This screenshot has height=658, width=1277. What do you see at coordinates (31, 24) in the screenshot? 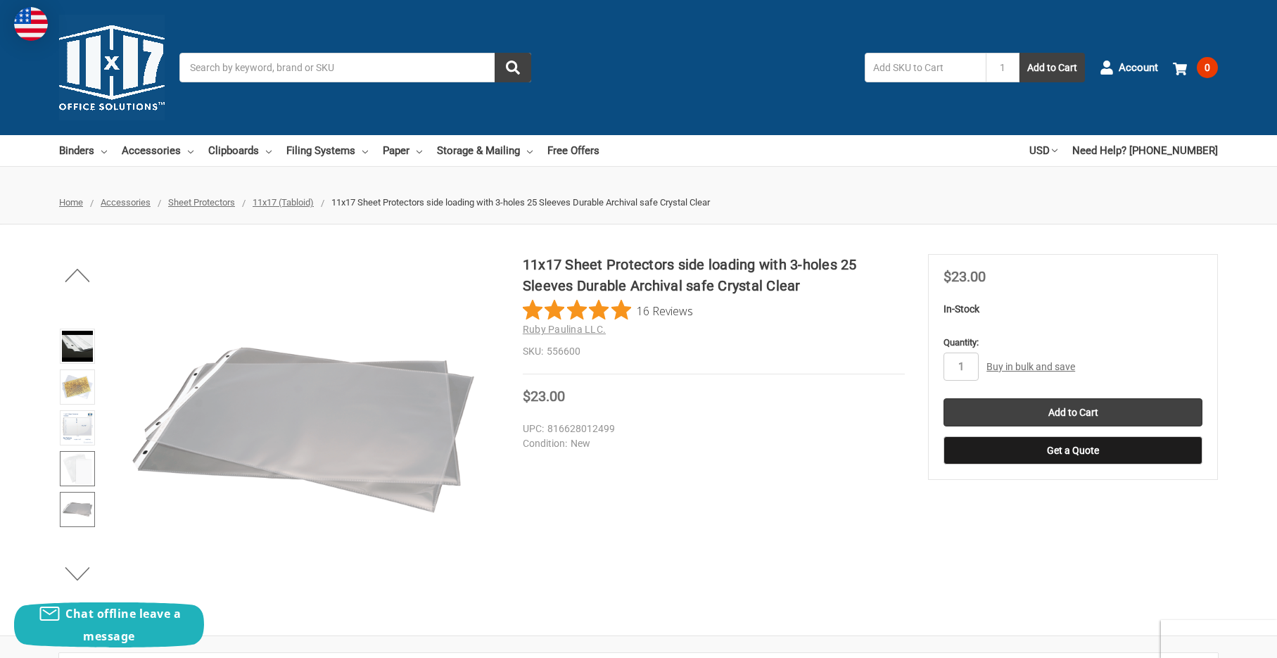
I see `img: duty and tax information for United States` at bounding box center [31, 24].